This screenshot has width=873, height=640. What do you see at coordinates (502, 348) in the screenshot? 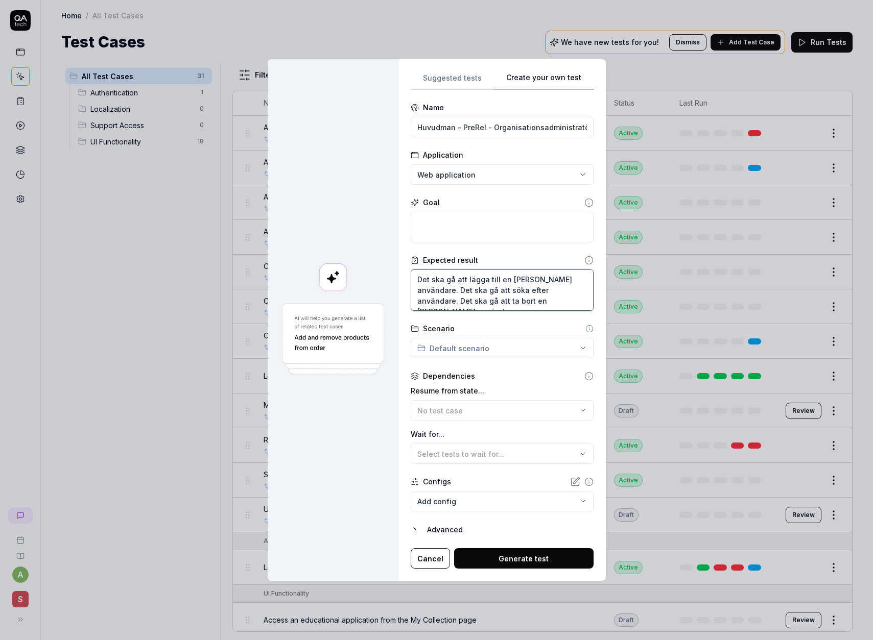
I see `button: Default scenario` at bounding box center [502, 348].